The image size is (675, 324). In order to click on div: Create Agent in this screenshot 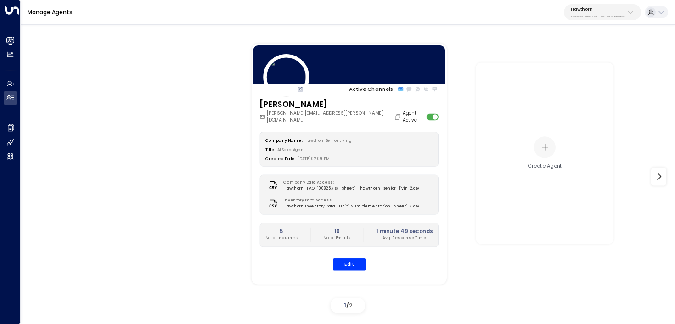, I will do `click(545, 166)`.